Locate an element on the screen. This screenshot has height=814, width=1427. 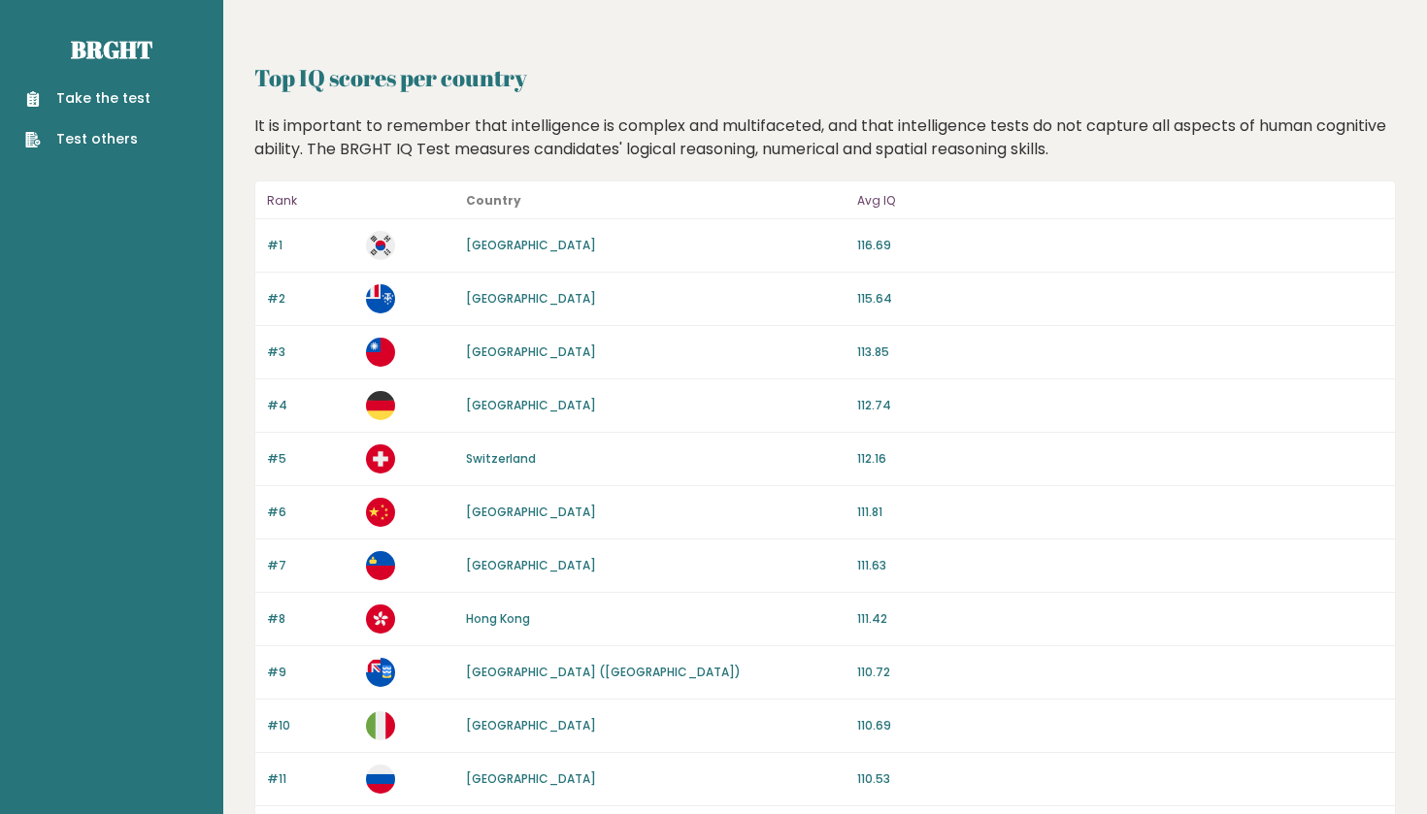
p: 113.85 is located at coordinates (1120, 352).